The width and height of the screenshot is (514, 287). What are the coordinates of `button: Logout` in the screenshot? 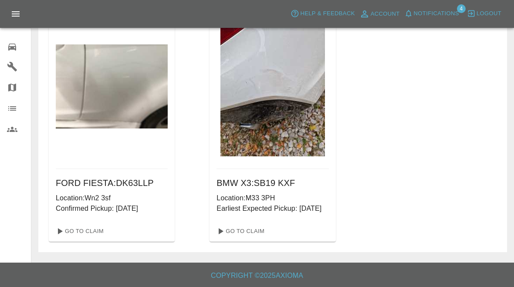 It's located at (484, 14).